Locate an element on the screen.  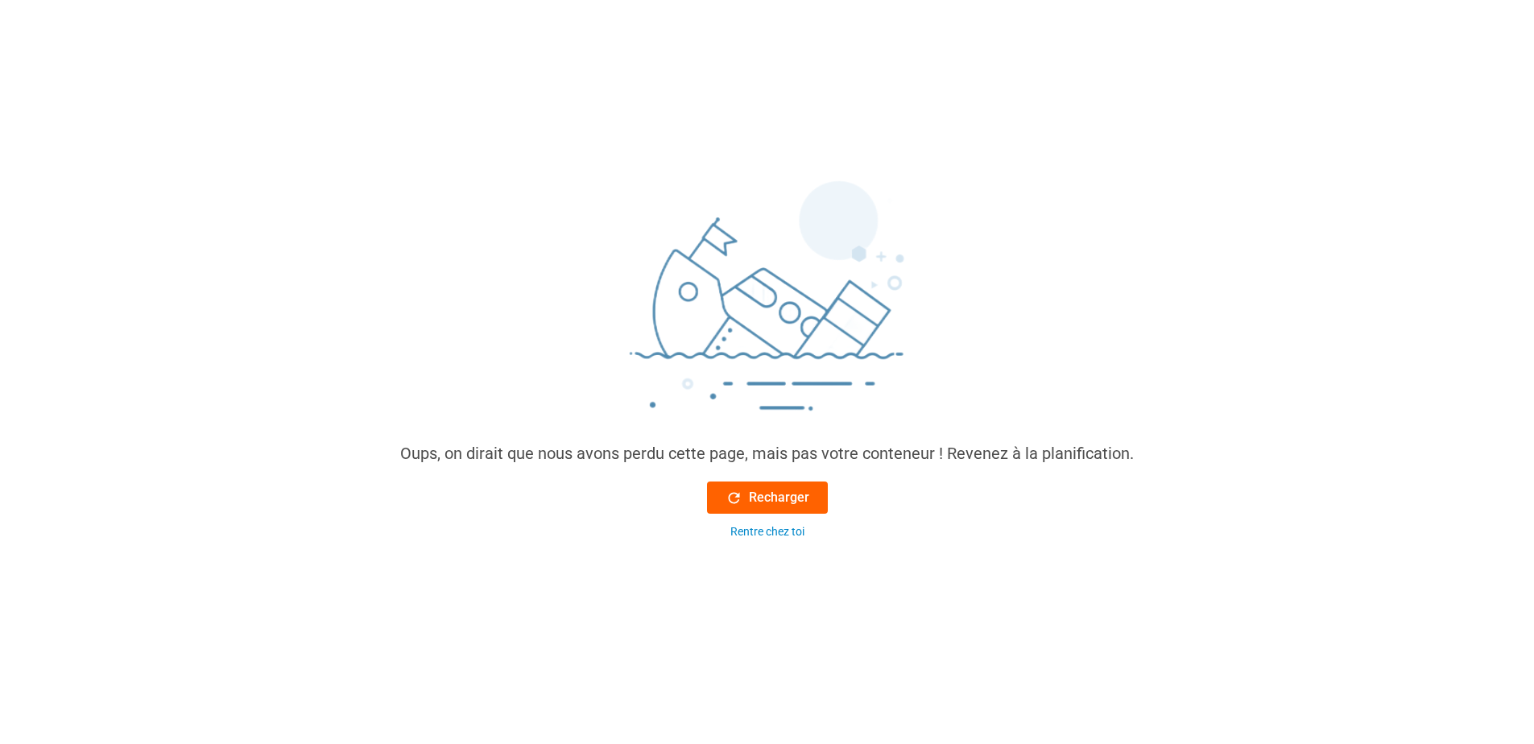
button: Recharger is located at coordinates (768, 498).